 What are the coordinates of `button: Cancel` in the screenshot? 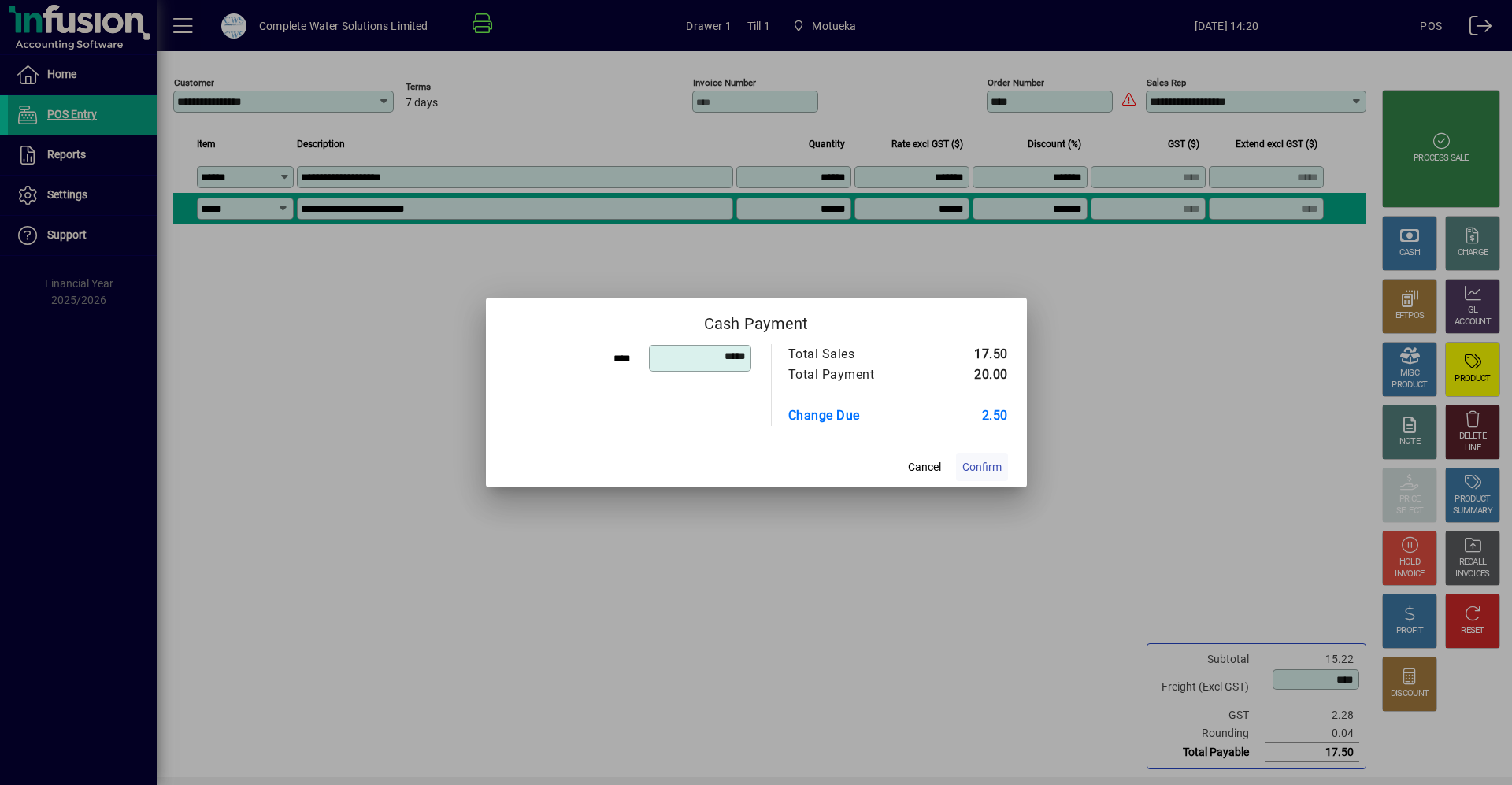 It's located at (924, 467).